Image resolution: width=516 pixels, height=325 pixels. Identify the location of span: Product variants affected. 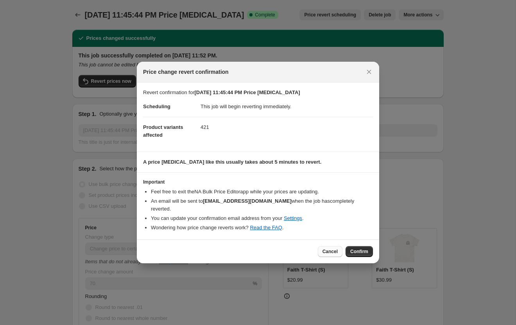
(163, 131).